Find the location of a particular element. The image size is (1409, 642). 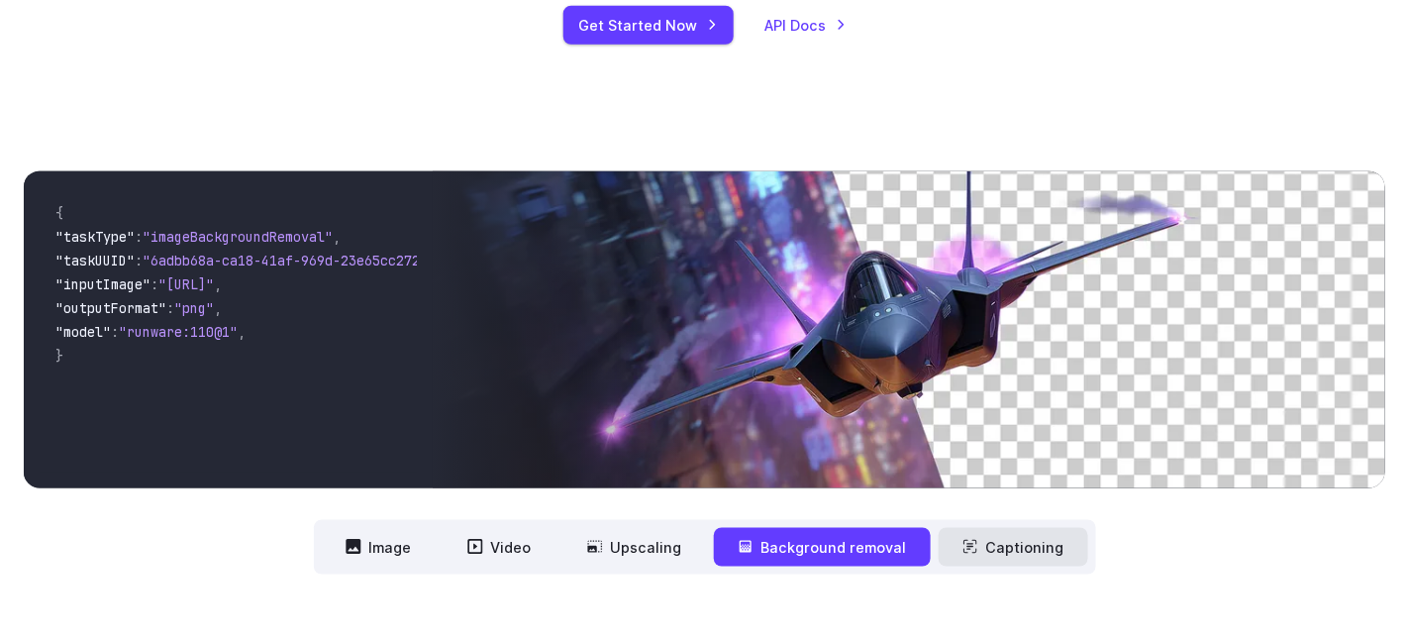

span: "inputImage" is located at coordinates (103, 284).